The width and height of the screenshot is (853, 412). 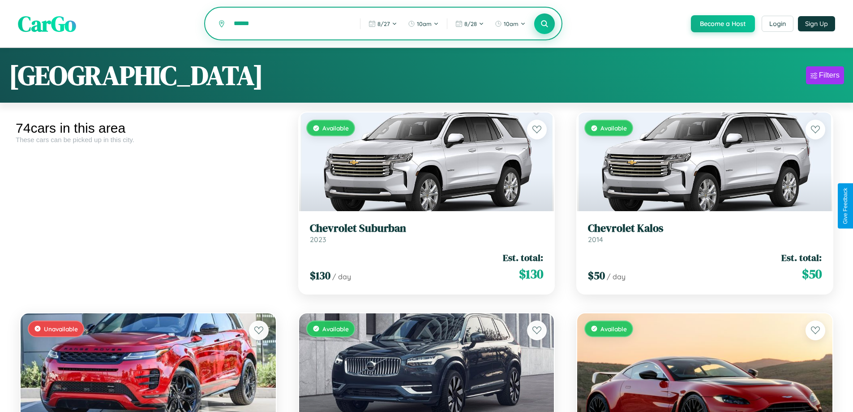 I want to click on button: 8/27, so click(x=383, y=24).